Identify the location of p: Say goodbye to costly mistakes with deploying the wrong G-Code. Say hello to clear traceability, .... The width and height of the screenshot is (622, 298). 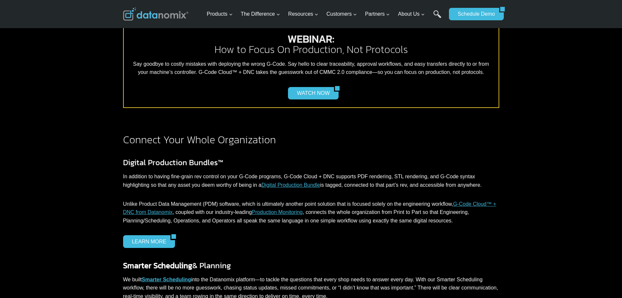
(311, 68).